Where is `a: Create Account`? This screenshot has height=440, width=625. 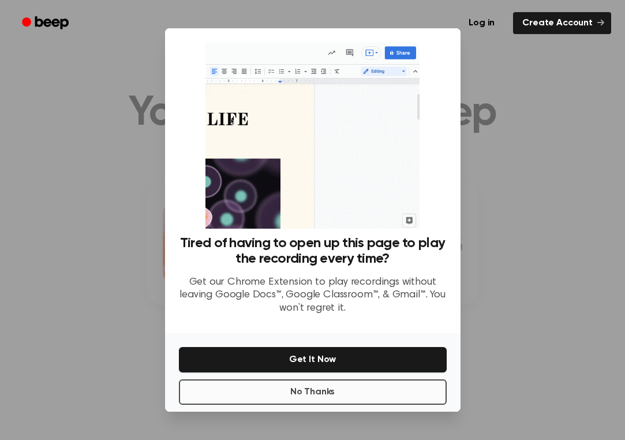
a: Create Account is located at coordinates (562, 23).